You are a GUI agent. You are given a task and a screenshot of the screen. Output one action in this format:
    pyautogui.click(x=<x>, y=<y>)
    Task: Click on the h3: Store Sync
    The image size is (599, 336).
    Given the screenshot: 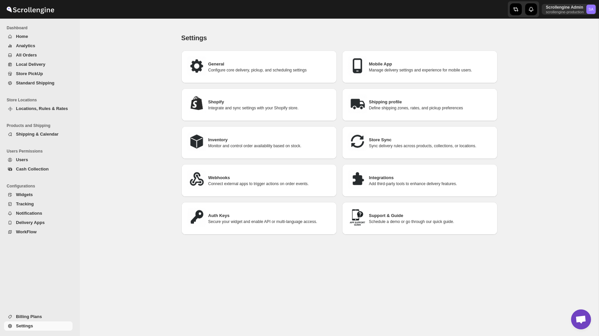 What is the action you would take?
    pyautogui.click(x=431, y=140)
    